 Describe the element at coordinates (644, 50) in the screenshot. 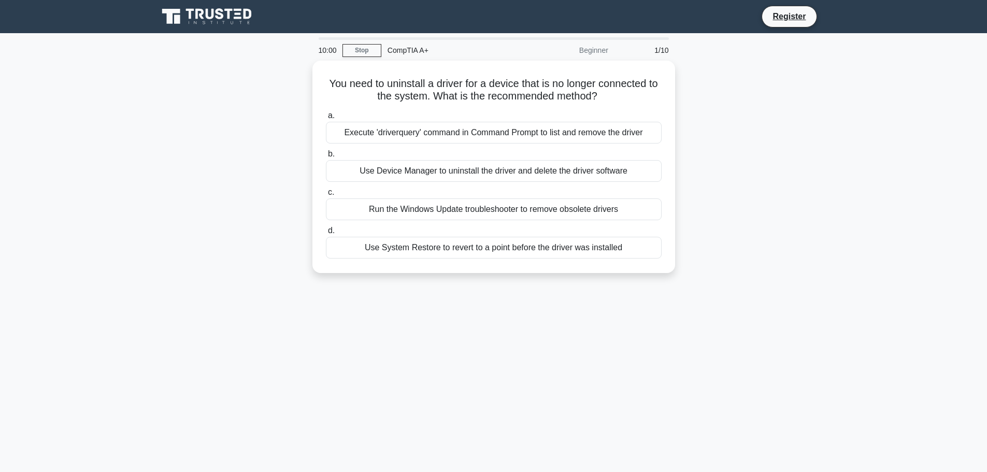

I see `div: 1/10` at that location.